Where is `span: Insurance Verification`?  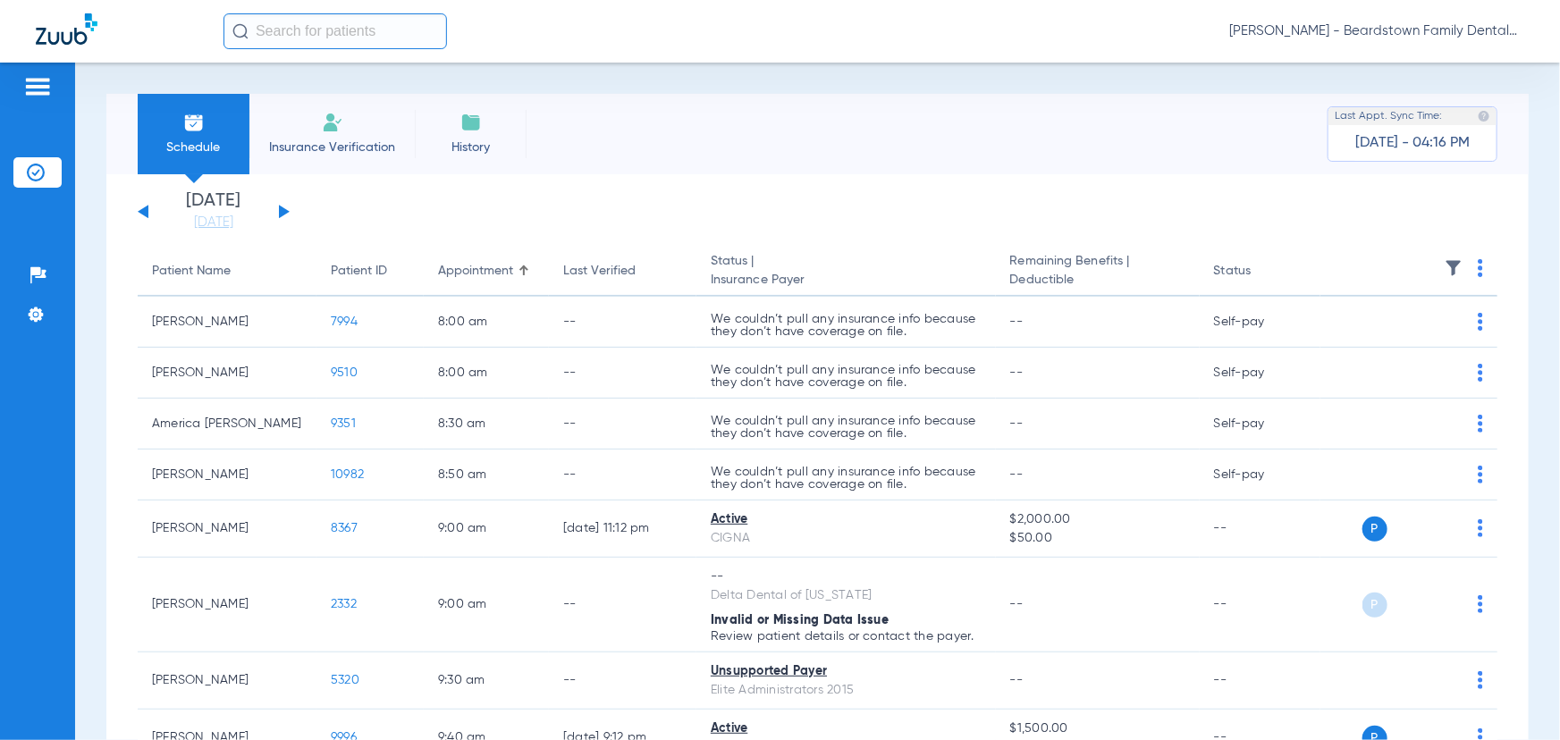
span: Insurance Verification is located at coordinates (332, 147).